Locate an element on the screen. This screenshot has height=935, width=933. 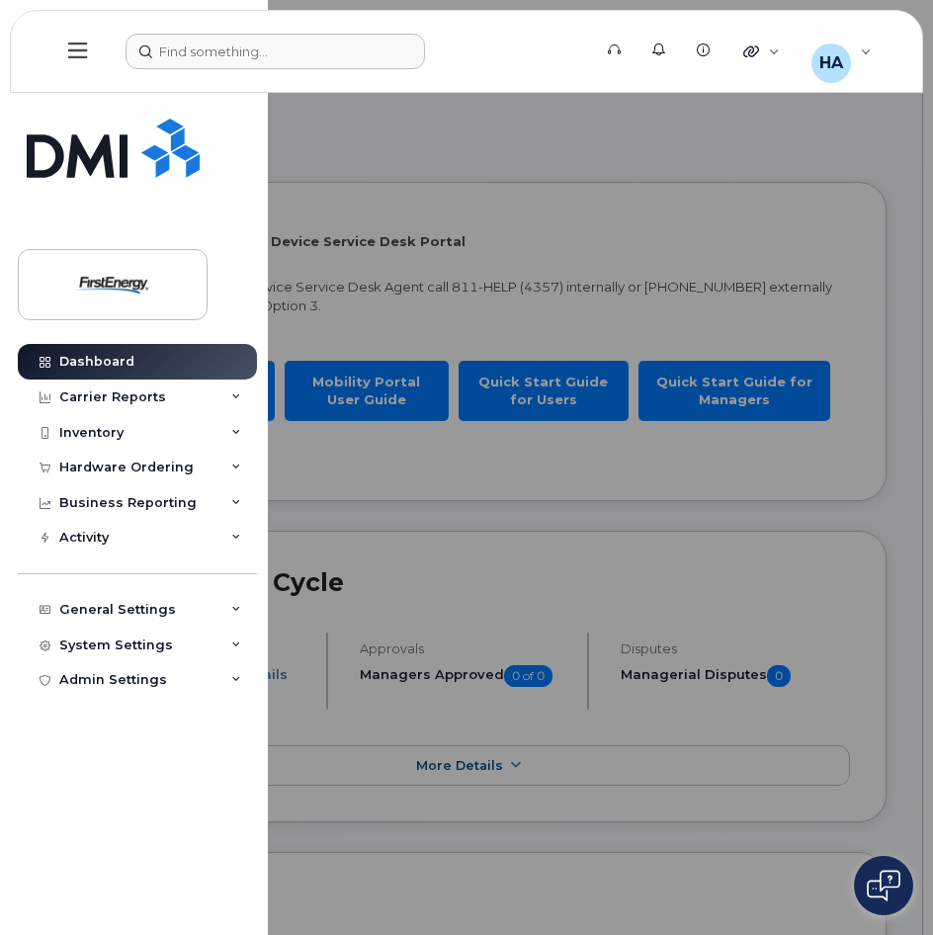
div: General Settings is located at coordinates (118, 610).